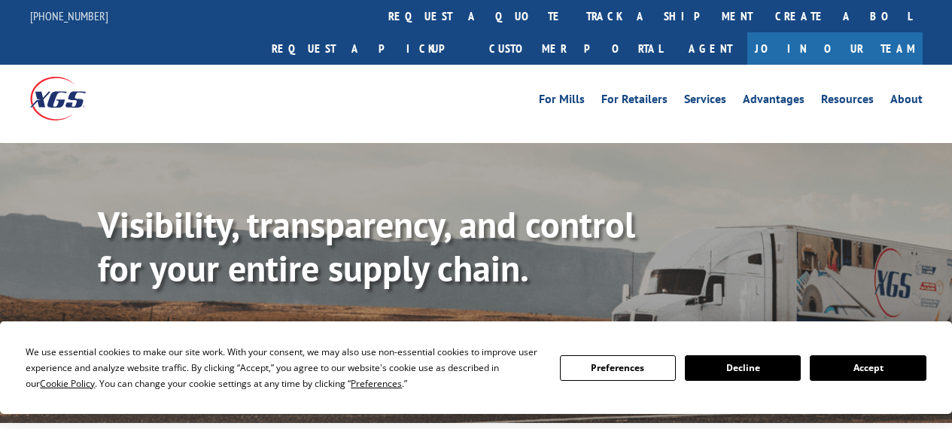 The image size is (952, 429). Describe the element at coordinates (705, 102) in the screenshot. I see `a: Services` at that location.